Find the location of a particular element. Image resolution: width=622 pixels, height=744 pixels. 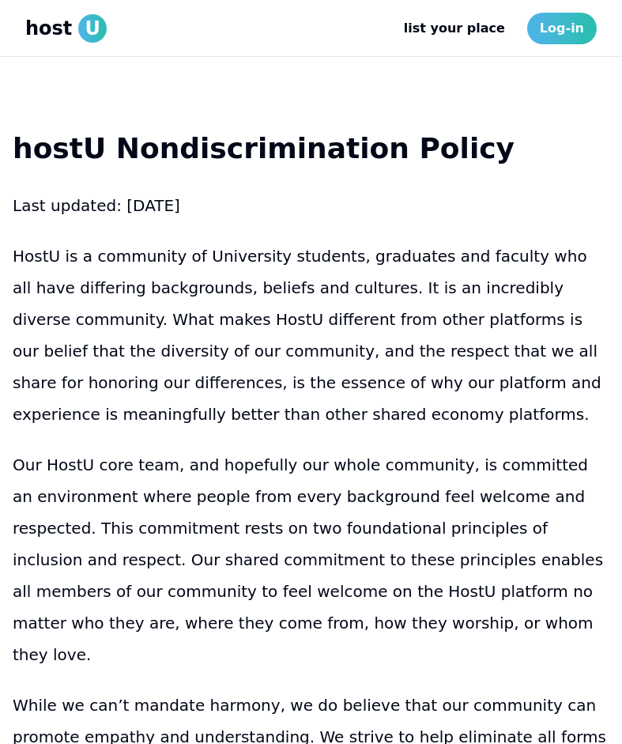

p: Our HostU core team, and hopefully our whole community, is committed an environment where people ... is located at coordinates (311, 560).